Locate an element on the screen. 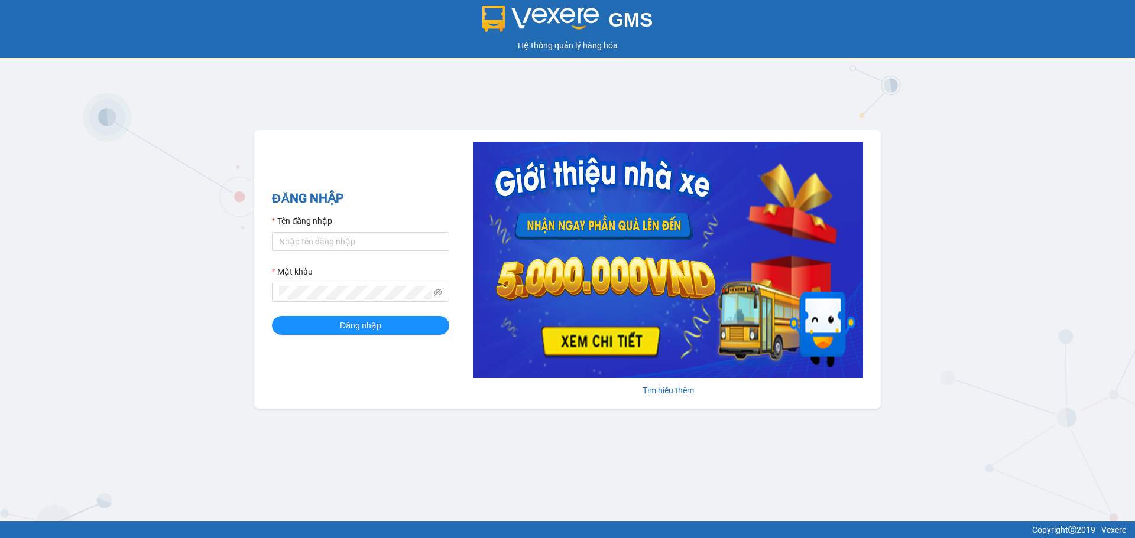 This screenshot has height=538, width=1135. img: banner-0 is located at coordinates (668, 260).